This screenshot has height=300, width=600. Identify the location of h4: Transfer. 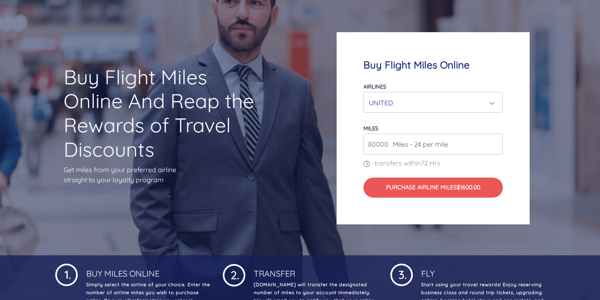
(315, 271).